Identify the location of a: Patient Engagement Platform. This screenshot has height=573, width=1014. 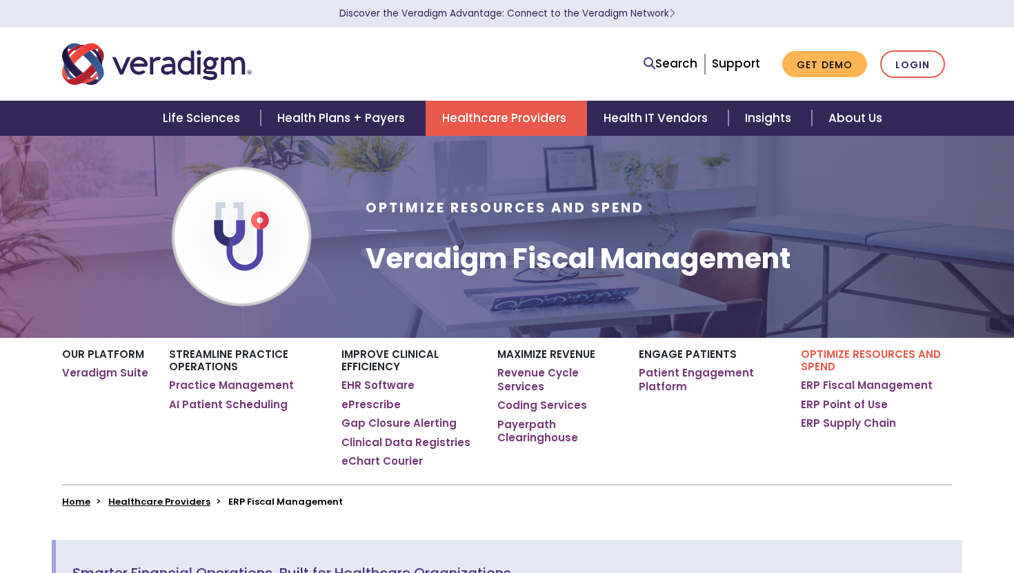
(709, 379).